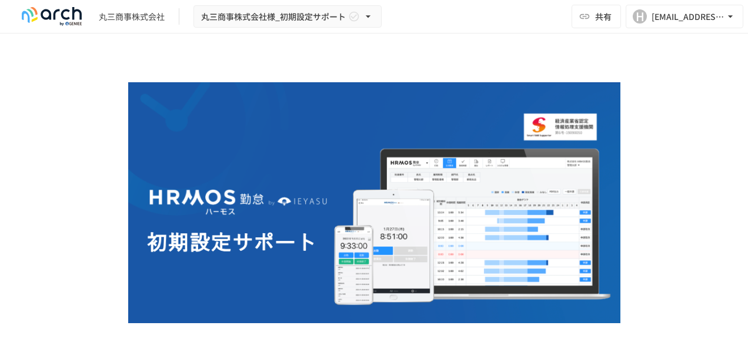  What do you see at coordinates (640, 16) in the screenshot?
I see `div: H` at bounding box center [640, 16].